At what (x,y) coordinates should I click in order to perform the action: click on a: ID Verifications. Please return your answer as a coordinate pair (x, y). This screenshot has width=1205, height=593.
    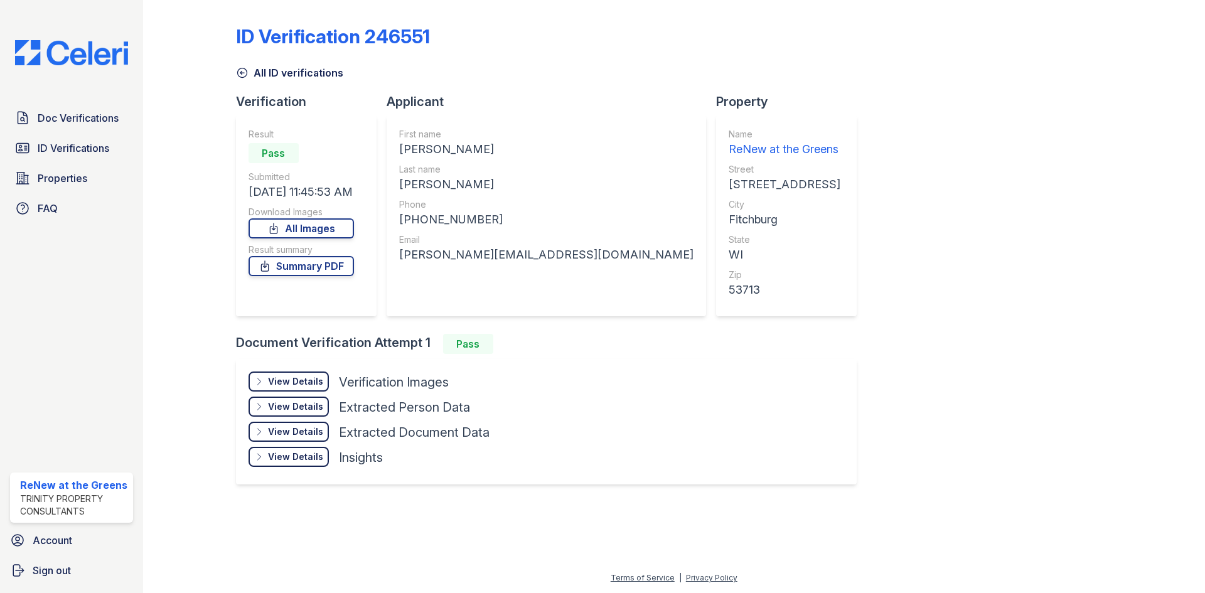
    Looking at the image, I should click on (72, 148).